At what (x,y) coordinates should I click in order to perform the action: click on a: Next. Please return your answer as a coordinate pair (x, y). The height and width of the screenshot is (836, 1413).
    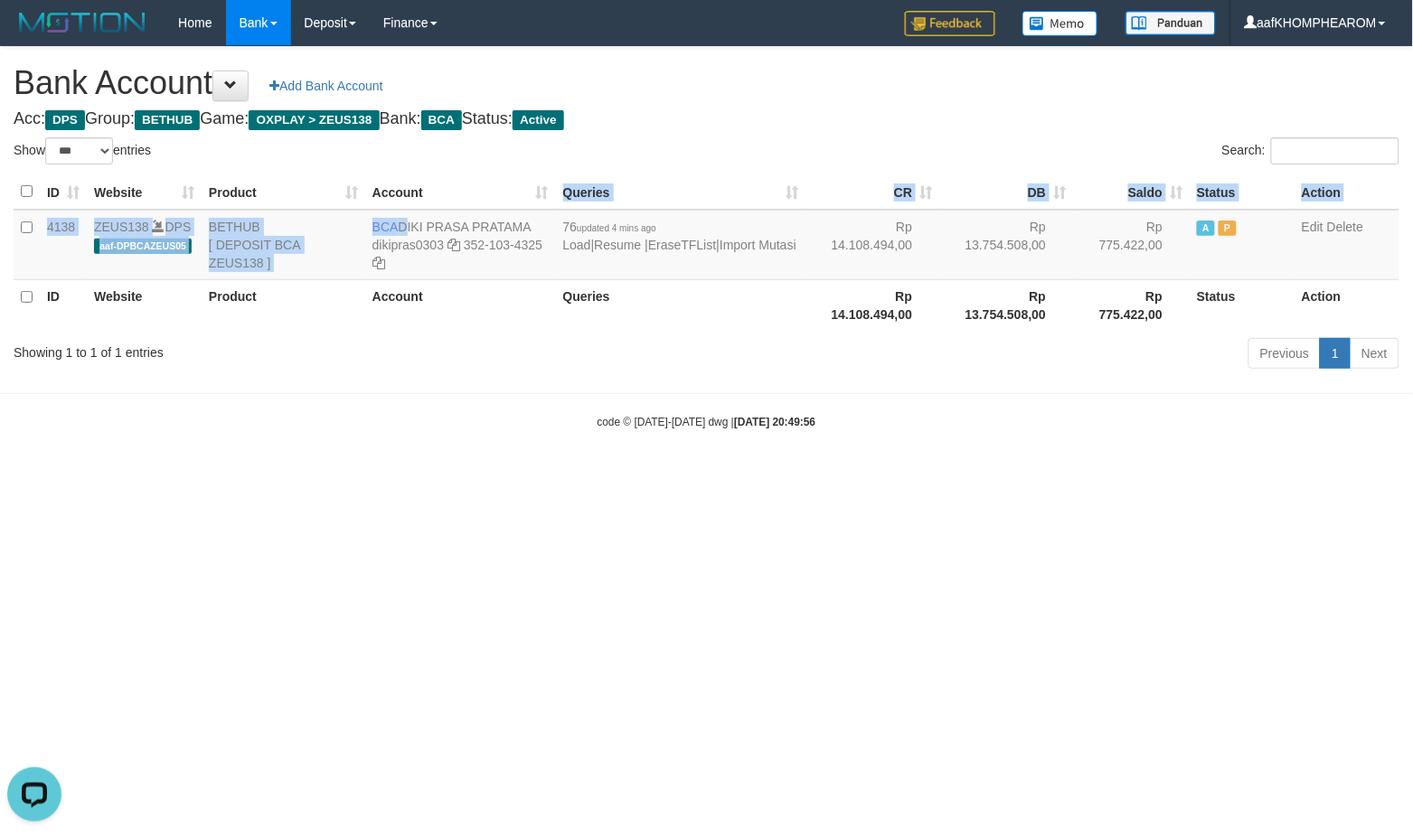
    Looking at the image, I should click on (1374, 353).